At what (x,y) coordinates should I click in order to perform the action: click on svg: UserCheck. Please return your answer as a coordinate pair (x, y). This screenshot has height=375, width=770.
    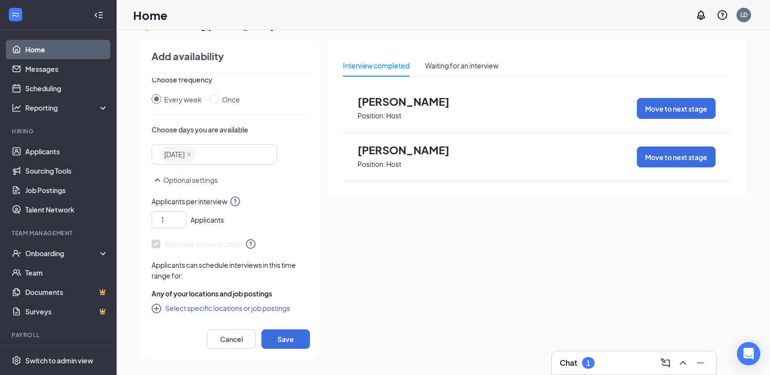
    Looking at the image, I should click on (17, 253).